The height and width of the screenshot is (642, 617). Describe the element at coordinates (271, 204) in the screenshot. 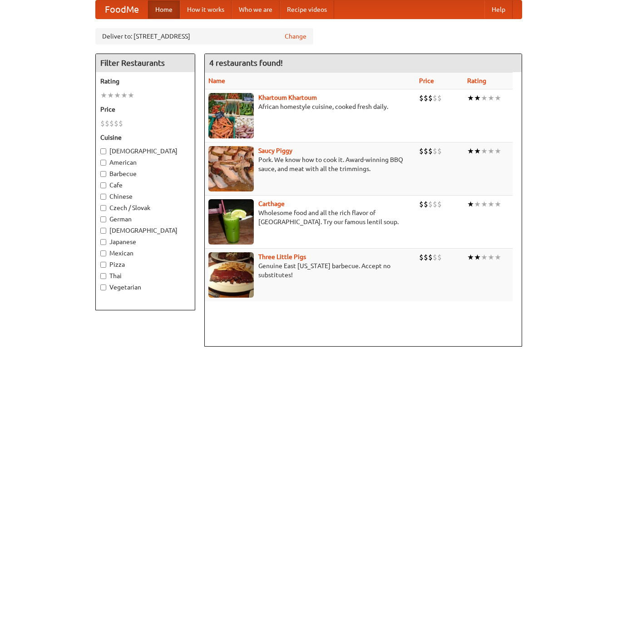

I see `a: Carthage` at that location.